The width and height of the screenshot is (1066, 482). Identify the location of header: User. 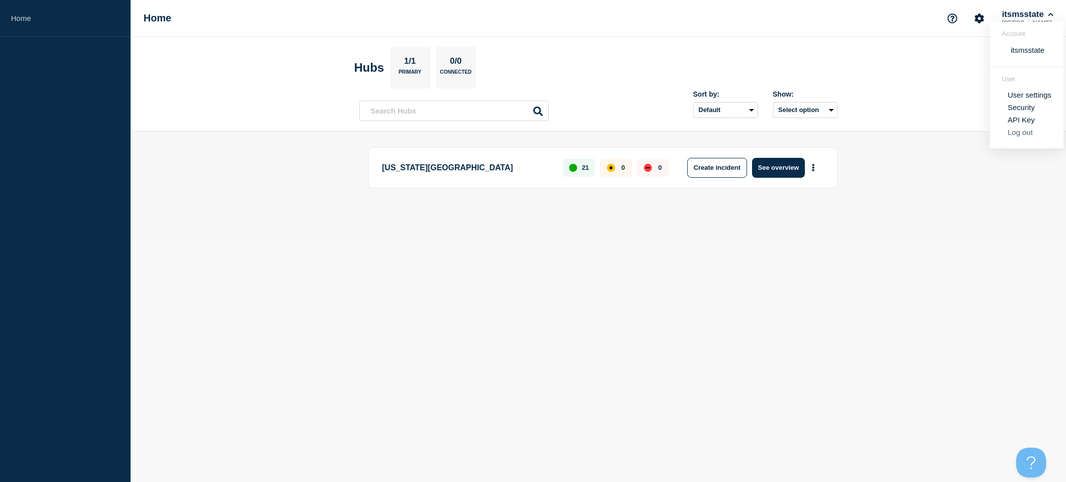
(1026, 79).